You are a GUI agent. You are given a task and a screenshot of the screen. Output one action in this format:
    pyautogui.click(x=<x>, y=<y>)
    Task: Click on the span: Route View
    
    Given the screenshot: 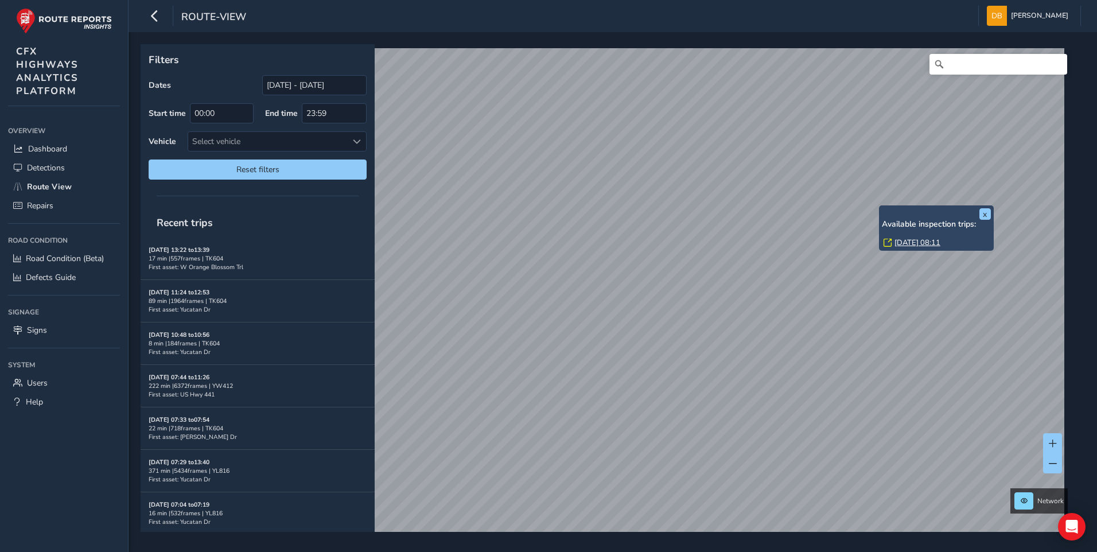 What is the action you would take?
    pyautogui.click(x=49, y=186)
    